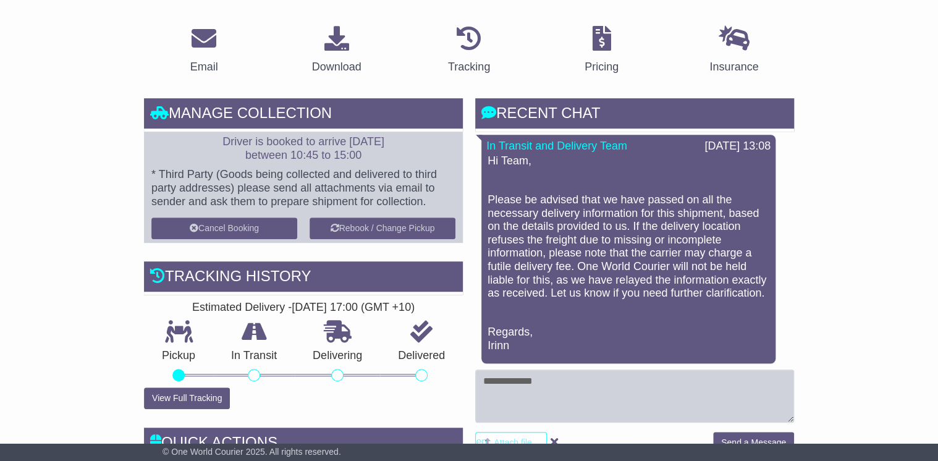  What do you see at coordinates (303, 278) in the screenshot?
I see `div: Tracking history` at bounding box center [303, 278].